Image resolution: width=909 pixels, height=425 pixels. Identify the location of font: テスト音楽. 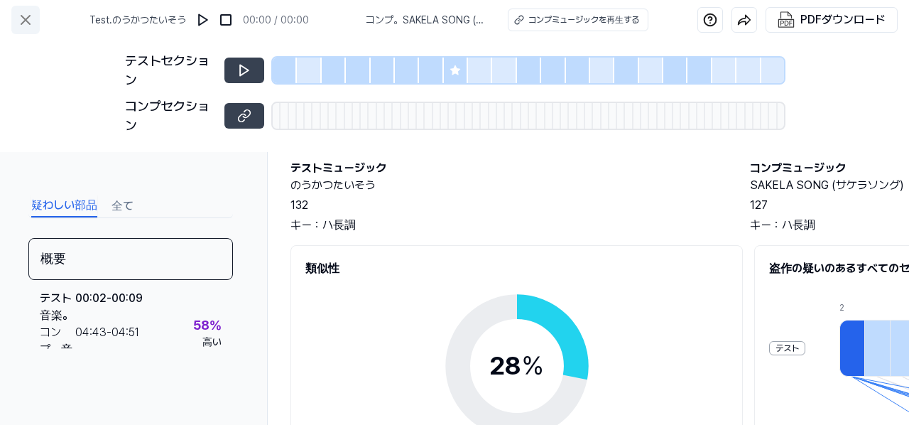
(55, 306).